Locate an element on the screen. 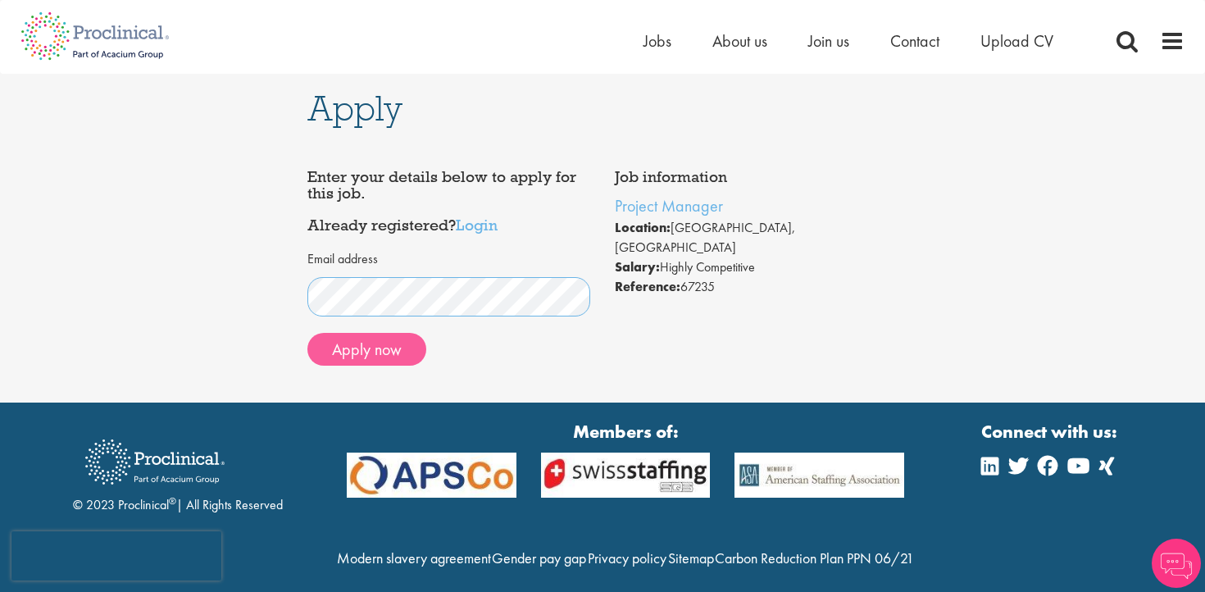 Image resolution: width=1205 pixels, height=592 pixels. a: Project Manager is located at coordinates (669, 206).